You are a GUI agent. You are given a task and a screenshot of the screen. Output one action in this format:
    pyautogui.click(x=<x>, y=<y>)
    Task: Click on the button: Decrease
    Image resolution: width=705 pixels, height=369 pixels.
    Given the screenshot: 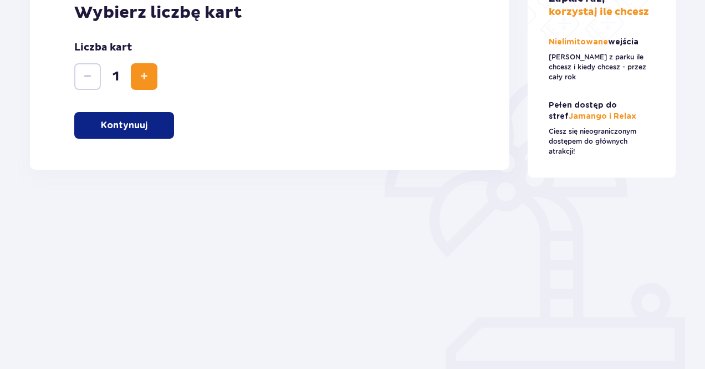 What is the action you would take?
    pyautogui.click(x=88, y=77)
    